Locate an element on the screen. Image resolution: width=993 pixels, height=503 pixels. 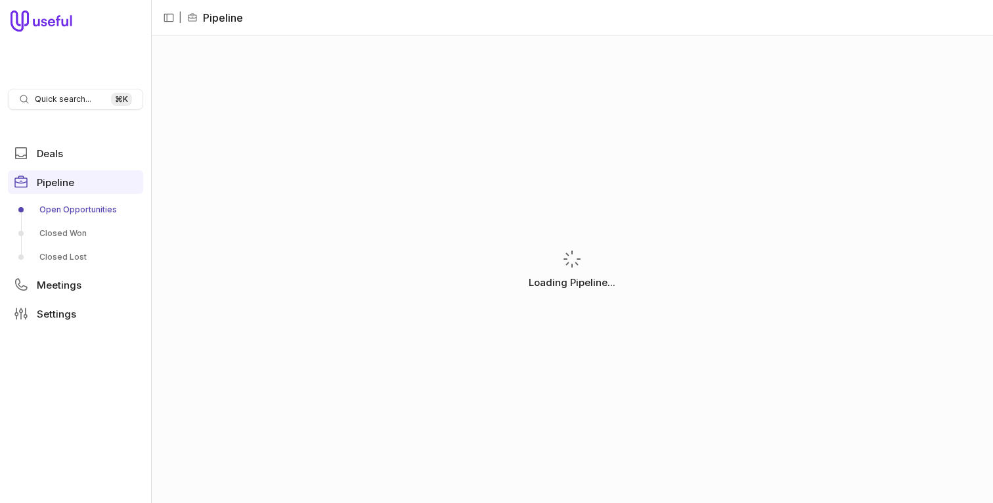
a: Deals is located at coordinates (76, 153).